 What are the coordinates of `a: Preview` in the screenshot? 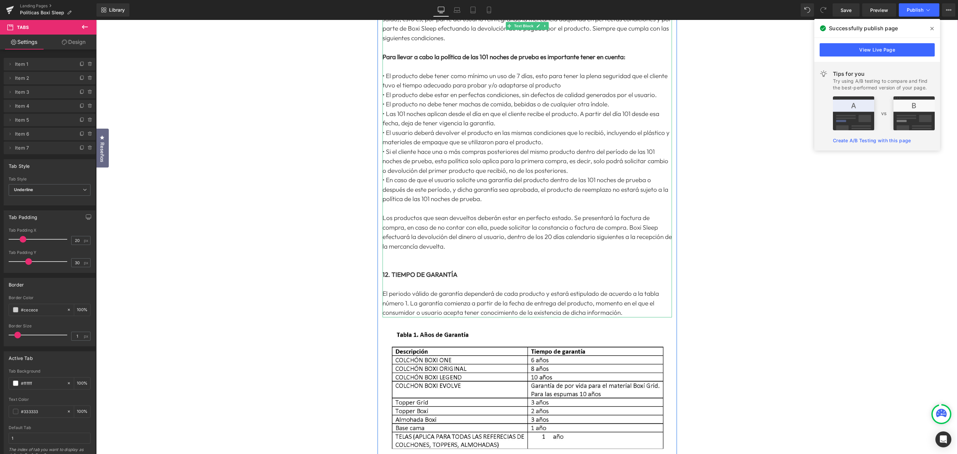 It's located at (879, 10).